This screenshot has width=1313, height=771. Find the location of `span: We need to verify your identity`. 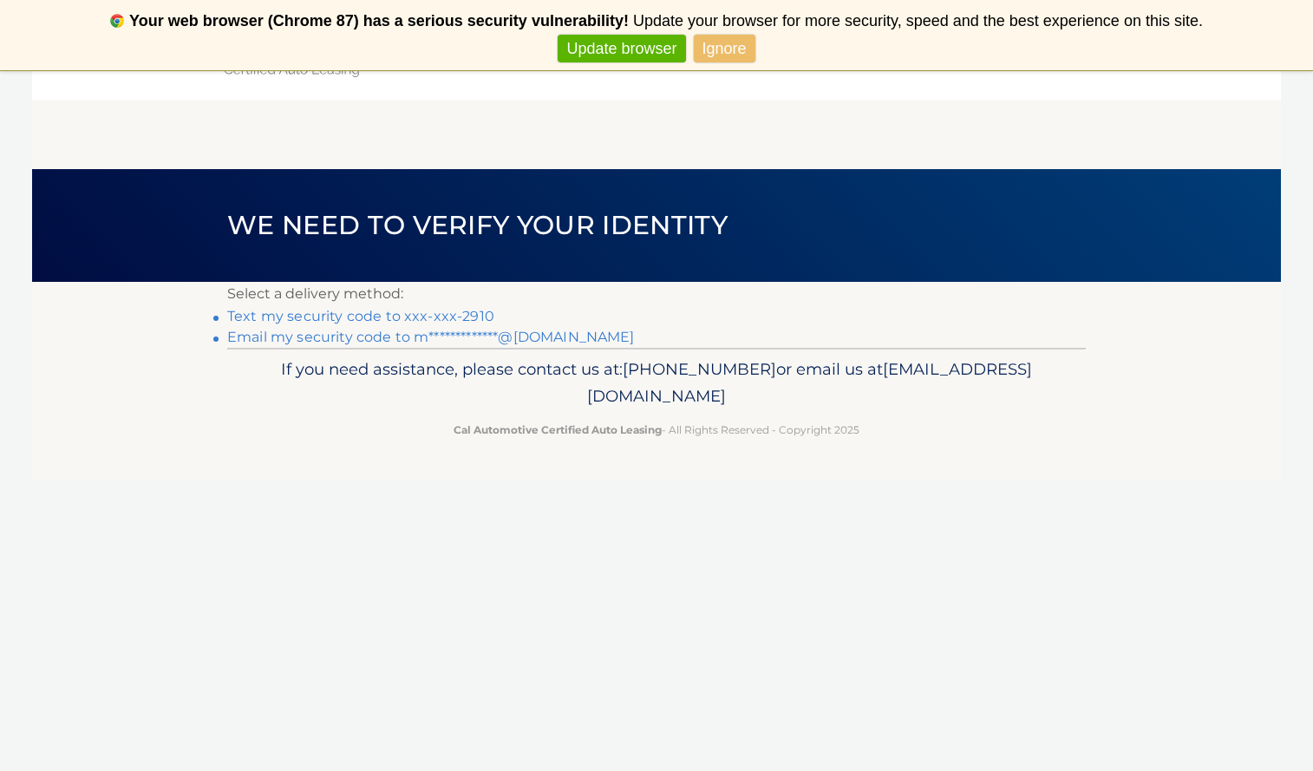

span: We need to verify your identity is located at coordinates (477, 225).